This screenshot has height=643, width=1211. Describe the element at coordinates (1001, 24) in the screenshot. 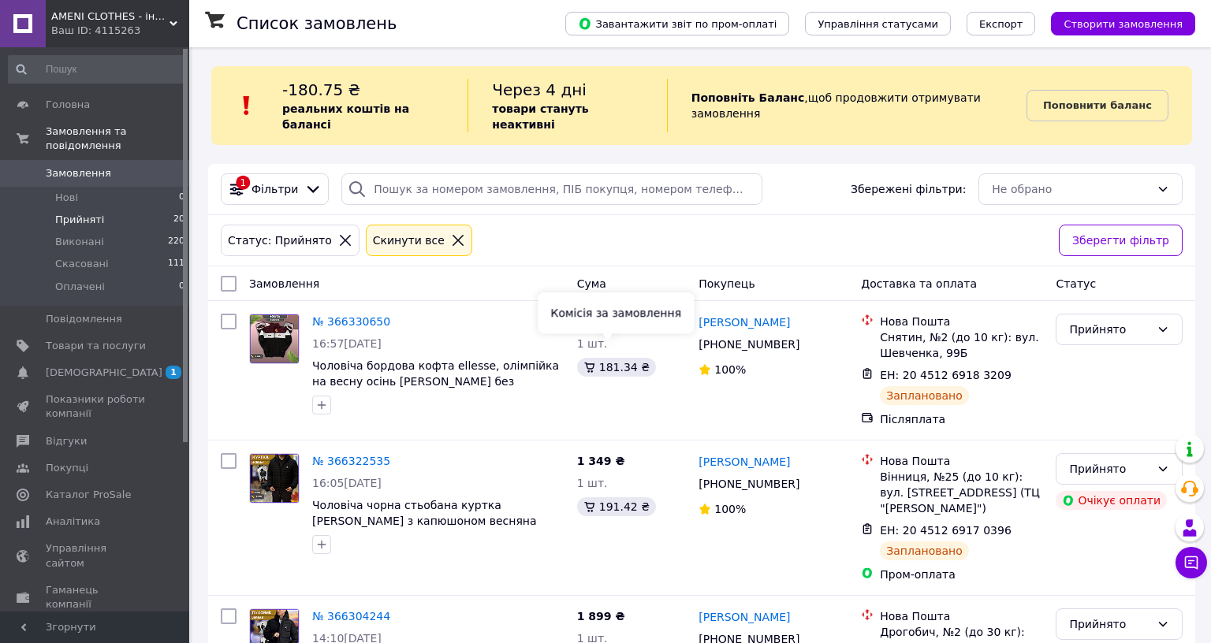

I see `span: Експорт` at that location.